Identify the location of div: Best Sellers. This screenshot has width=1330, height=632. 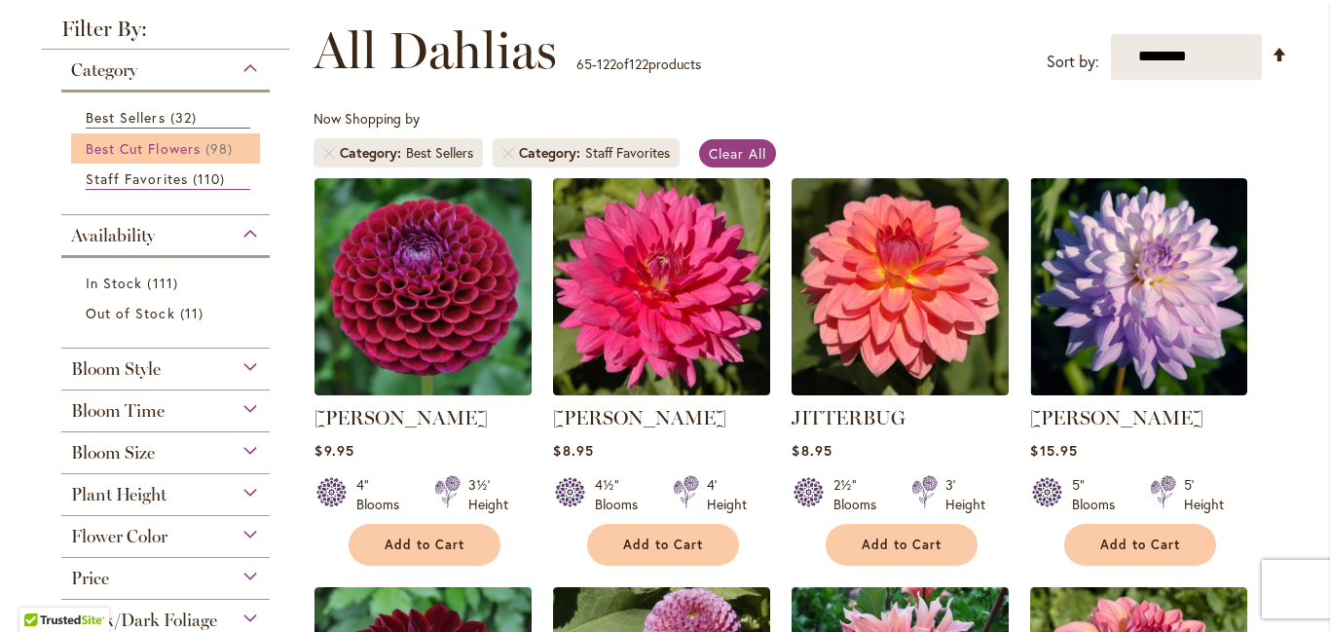
(439, 153).